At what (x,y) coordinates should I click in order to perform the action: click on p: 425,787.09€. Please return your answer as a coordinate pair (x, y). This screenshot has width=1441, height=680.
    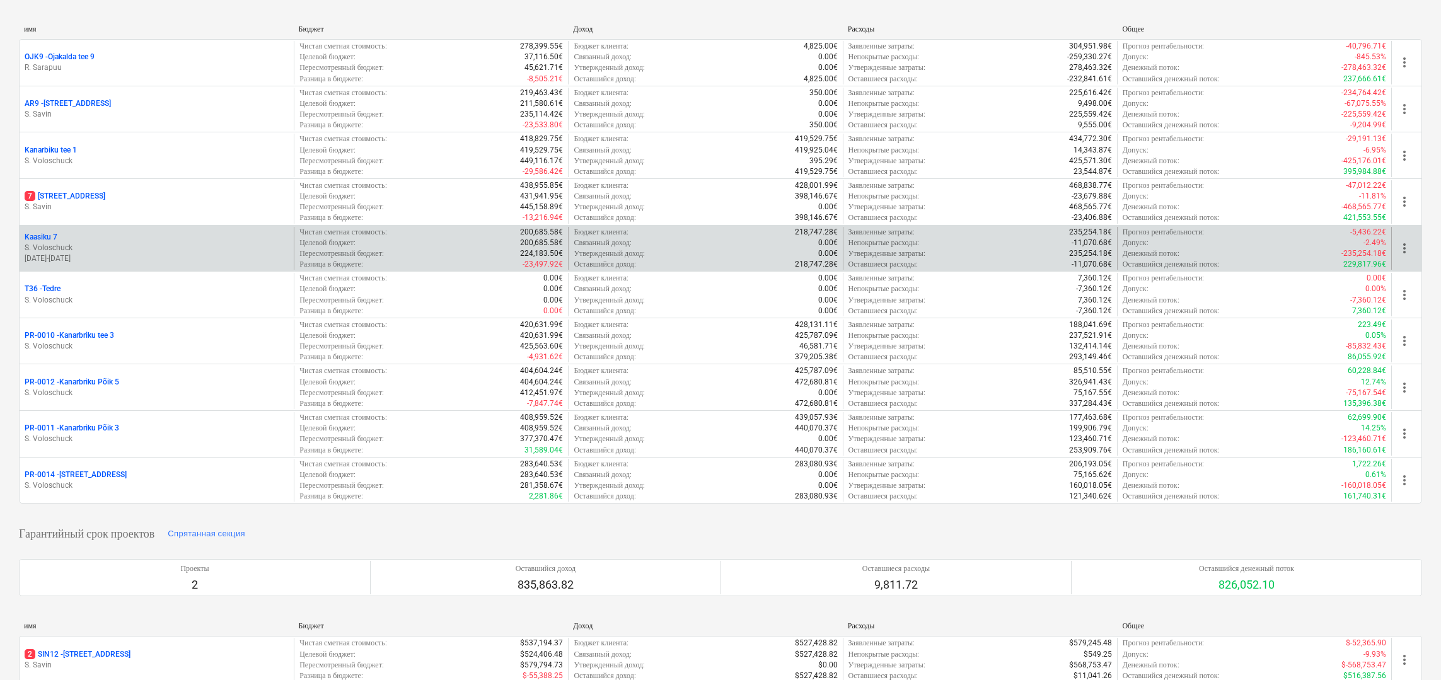
    Looking at the image, I should click on (816, 371).